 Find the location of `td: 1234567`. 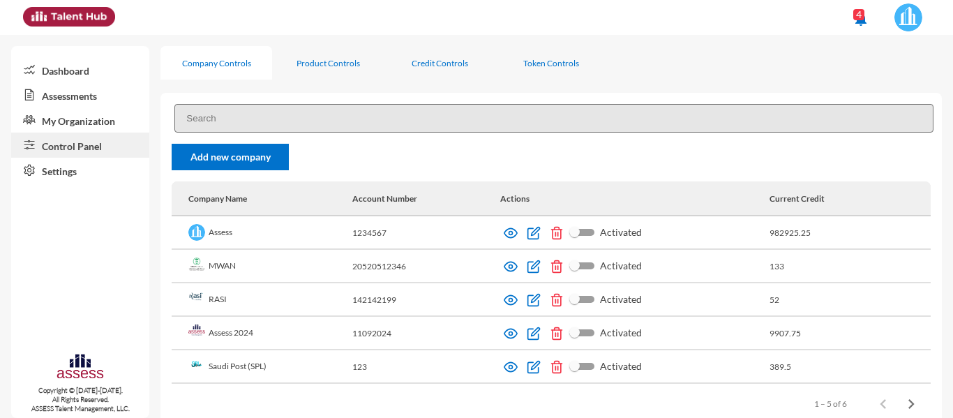

td: 1234567 is located at coordinates (426, 233).